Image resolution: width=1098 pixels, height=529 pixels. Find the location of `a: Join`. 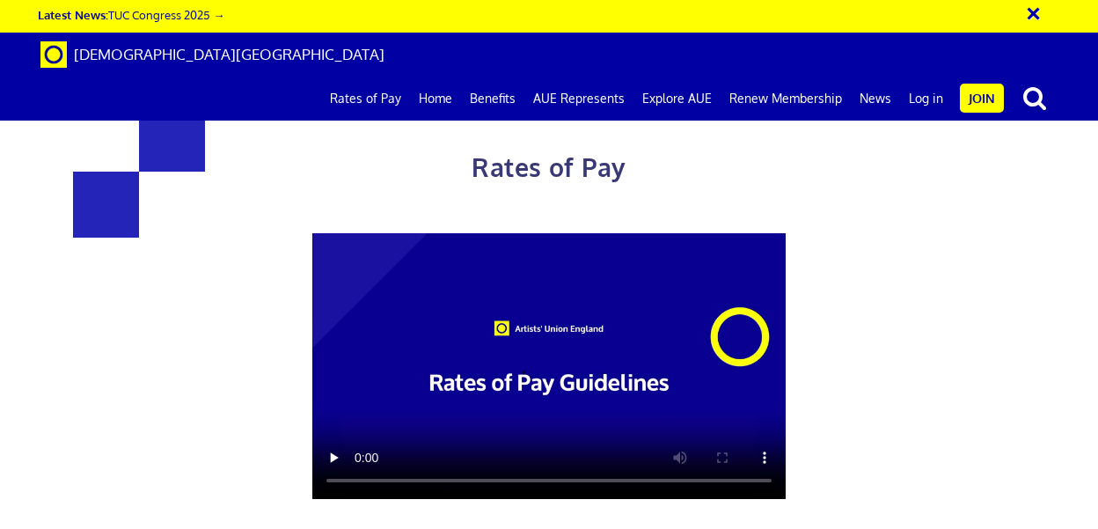

a: Join is located at coordinates (982, 98).